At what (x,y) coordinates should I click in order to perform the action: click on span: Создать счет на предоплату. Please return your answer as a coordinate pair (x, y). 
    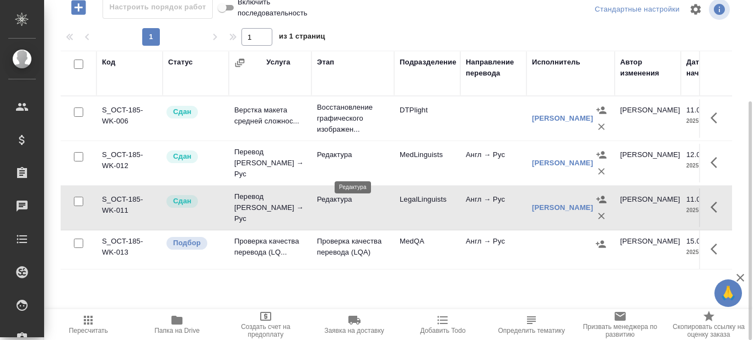
    Looking at the image, I should click on (266, 331).